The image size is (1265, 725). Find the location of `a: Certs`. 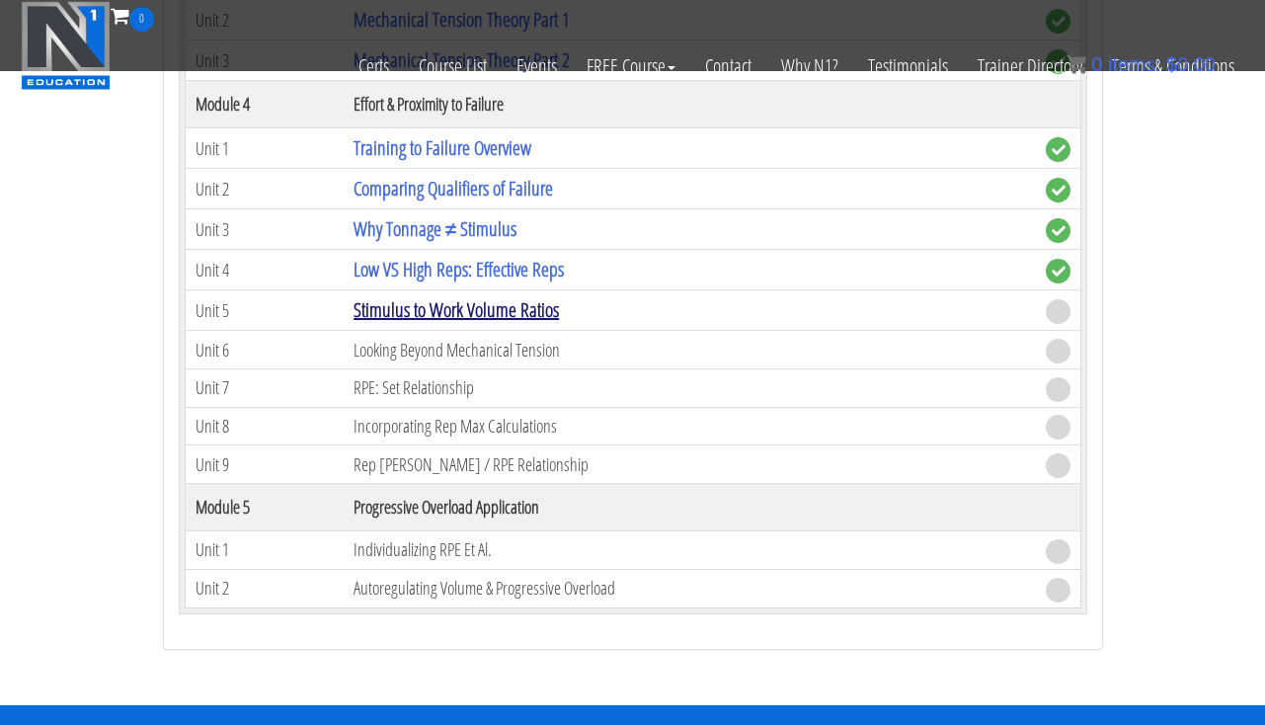

a: Certs is located at coordinates (373, 66).